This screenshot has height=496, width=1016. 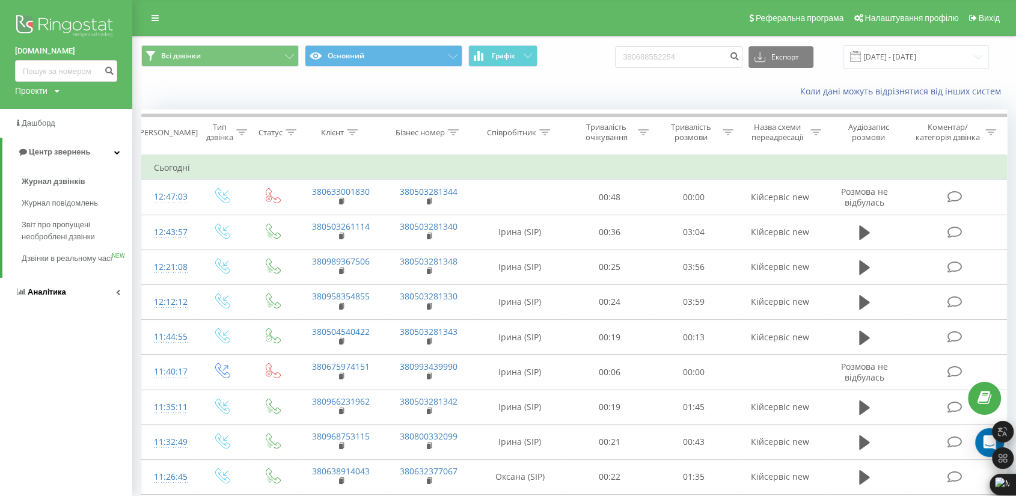 I want to click on a: 380503281340, so click(x=429, y=226).